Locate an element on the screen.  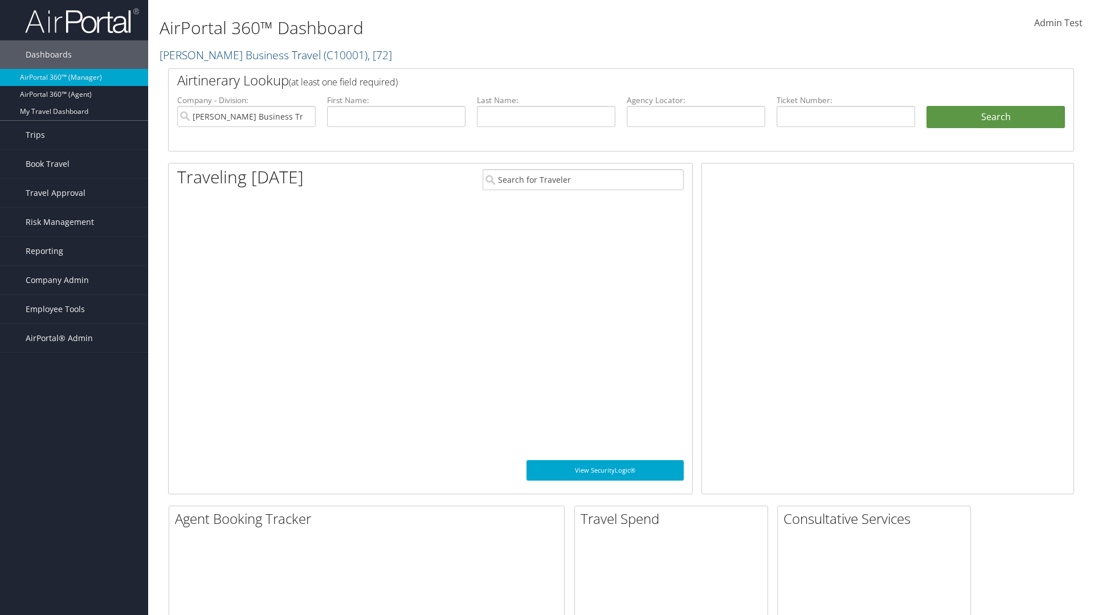
label: Agency Locator: is located at coordinates (695, 100).